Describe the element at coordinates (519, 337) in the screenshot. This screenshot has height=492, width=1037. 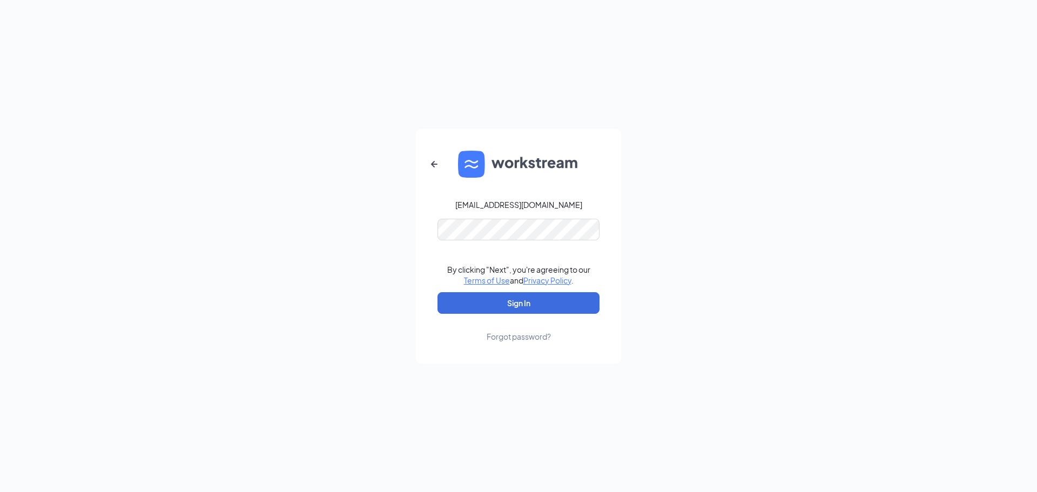
I see `div: Forgot password?` at that location.